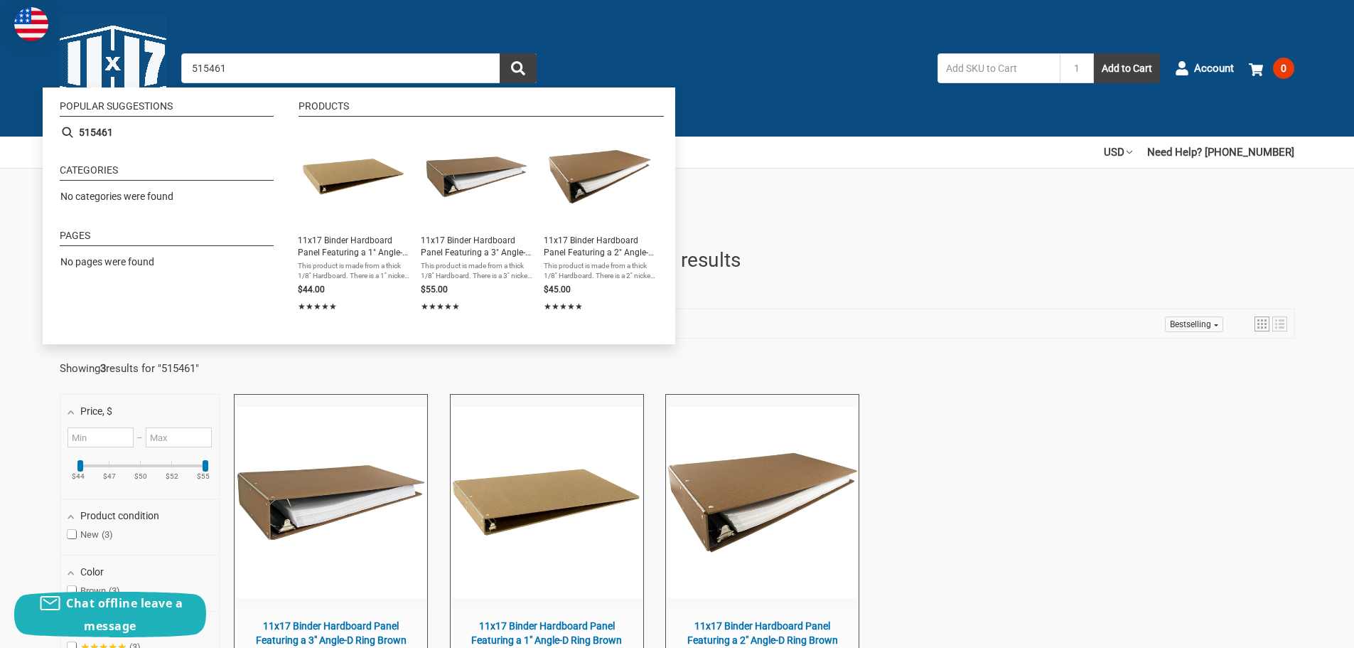  Describe the element at coordinates (1194, 324) in the screenshot. I see `a: Sort options` at that location.